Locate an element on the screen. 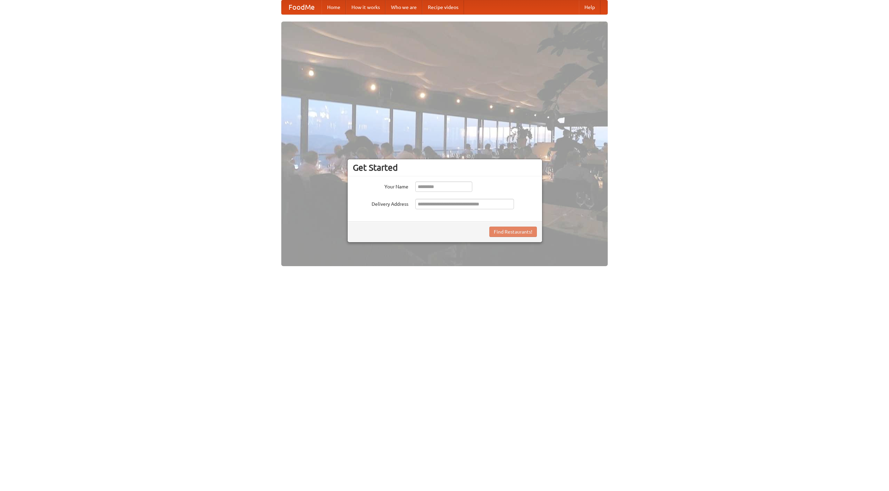 The height and width of the screenshot is (491, 889). a: Help is located at coordinates (590, 7).